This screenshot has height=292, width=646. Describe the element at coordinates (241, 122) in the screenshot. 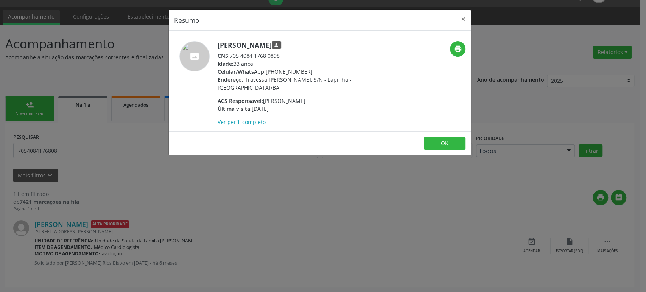

I see `a: Ver perfil completo` at that location.